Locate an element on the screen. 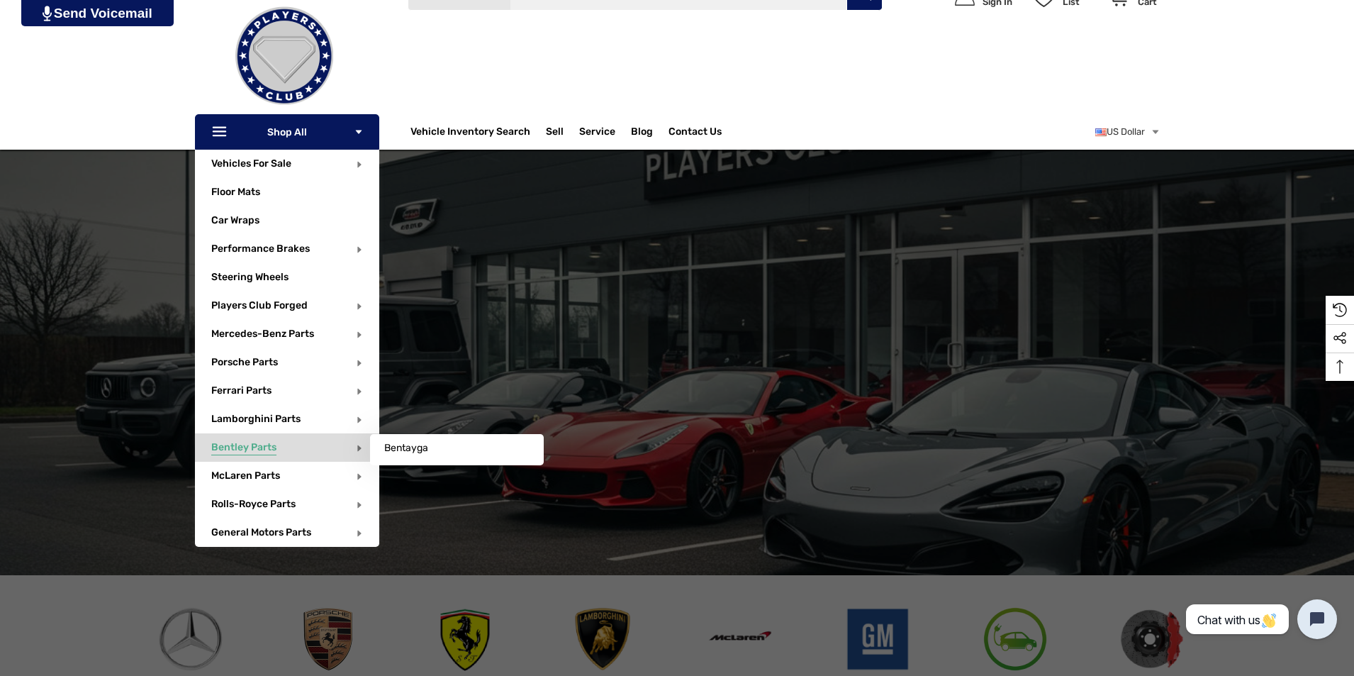 The width and height of the screenshot is (1354, 676). a: Blog is located at coordinates (641, 133).